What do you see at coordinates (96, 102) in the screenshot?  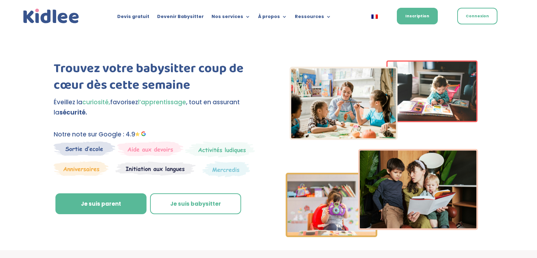 I see `span: curiosité,` at bounding box center [96, 102].